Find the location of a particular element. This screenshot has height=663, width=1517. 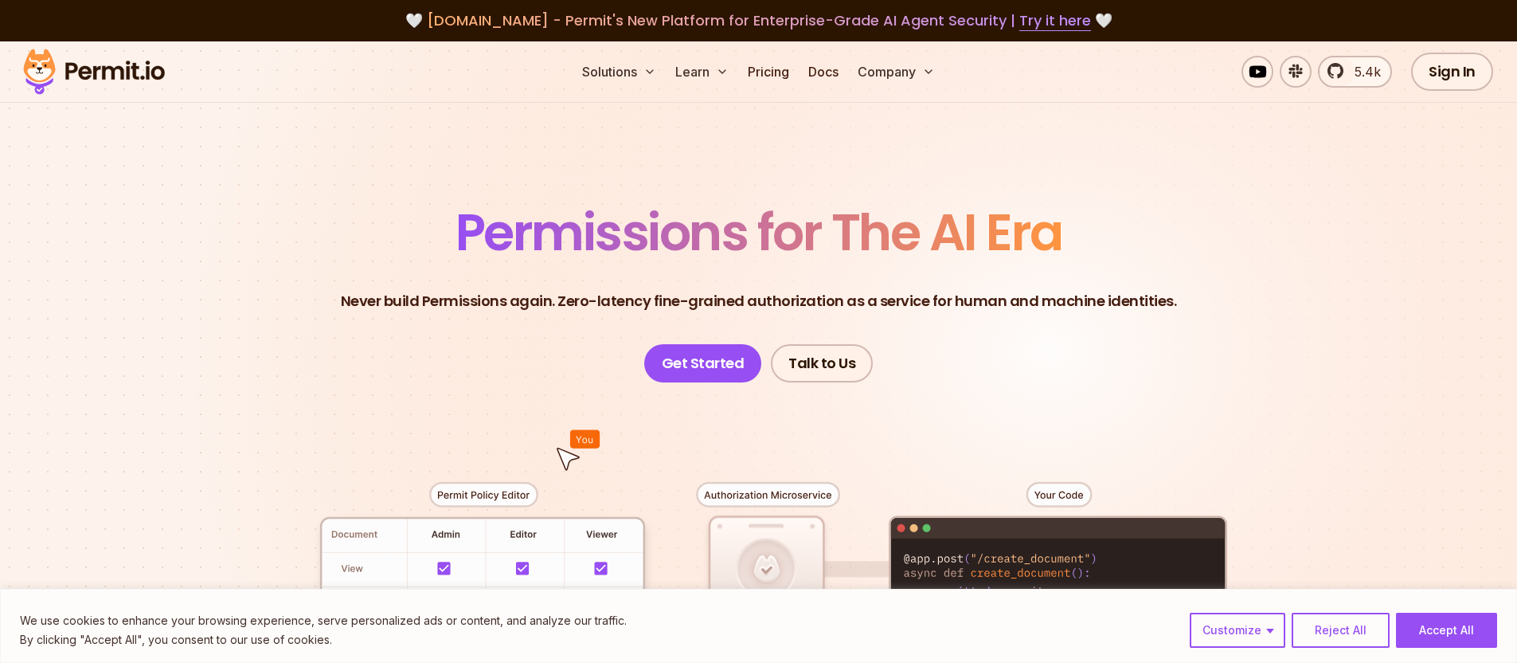

a: Get Started is located at coordinates (703, 363).